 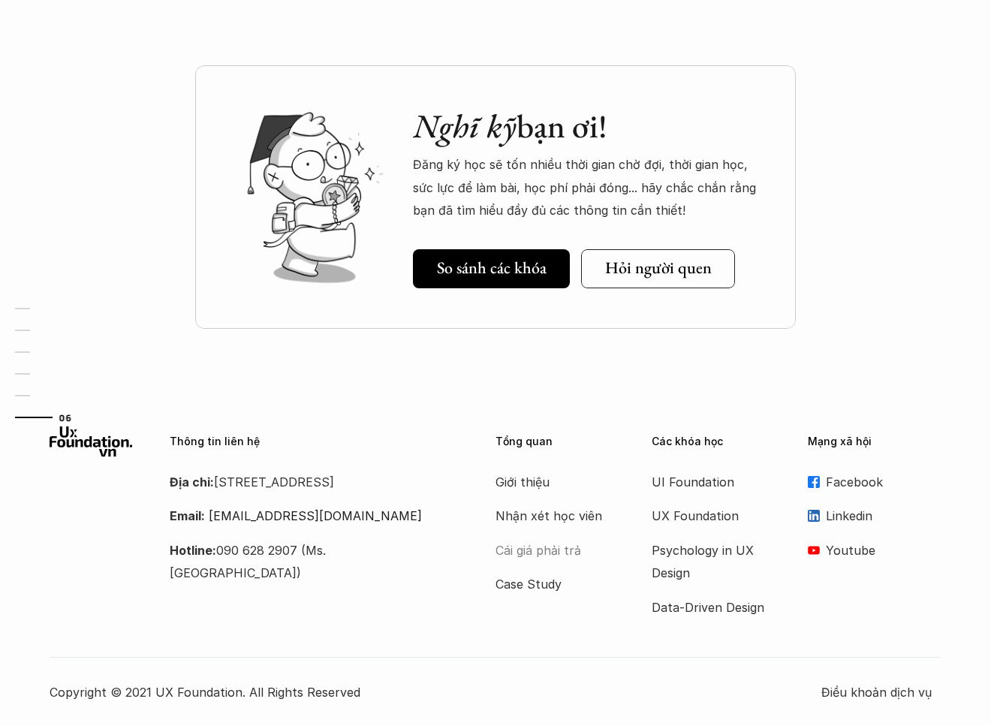 I want to click on a: Nhận xét học viên, so click(x=556, y=516).